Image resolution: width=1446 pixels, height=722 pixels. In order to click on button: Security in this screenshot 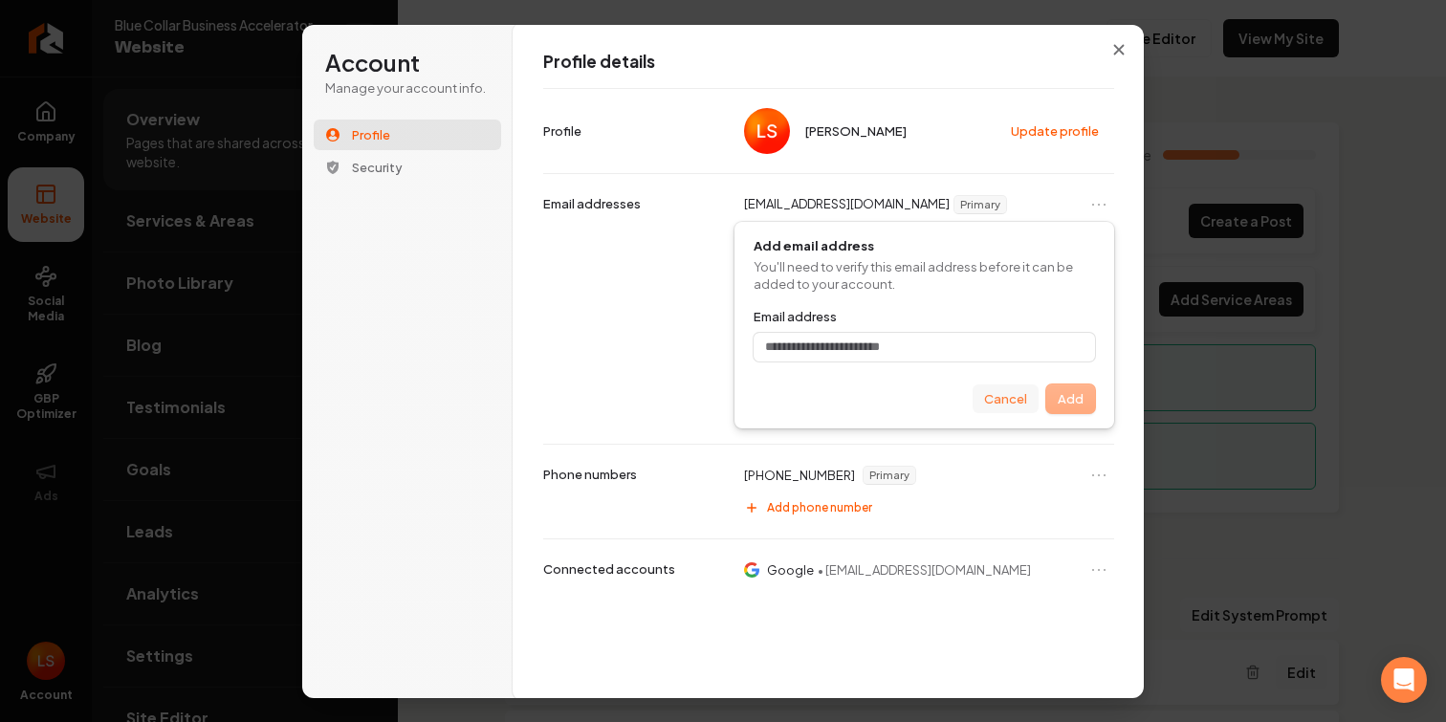, I will do `click(407, 167)`.